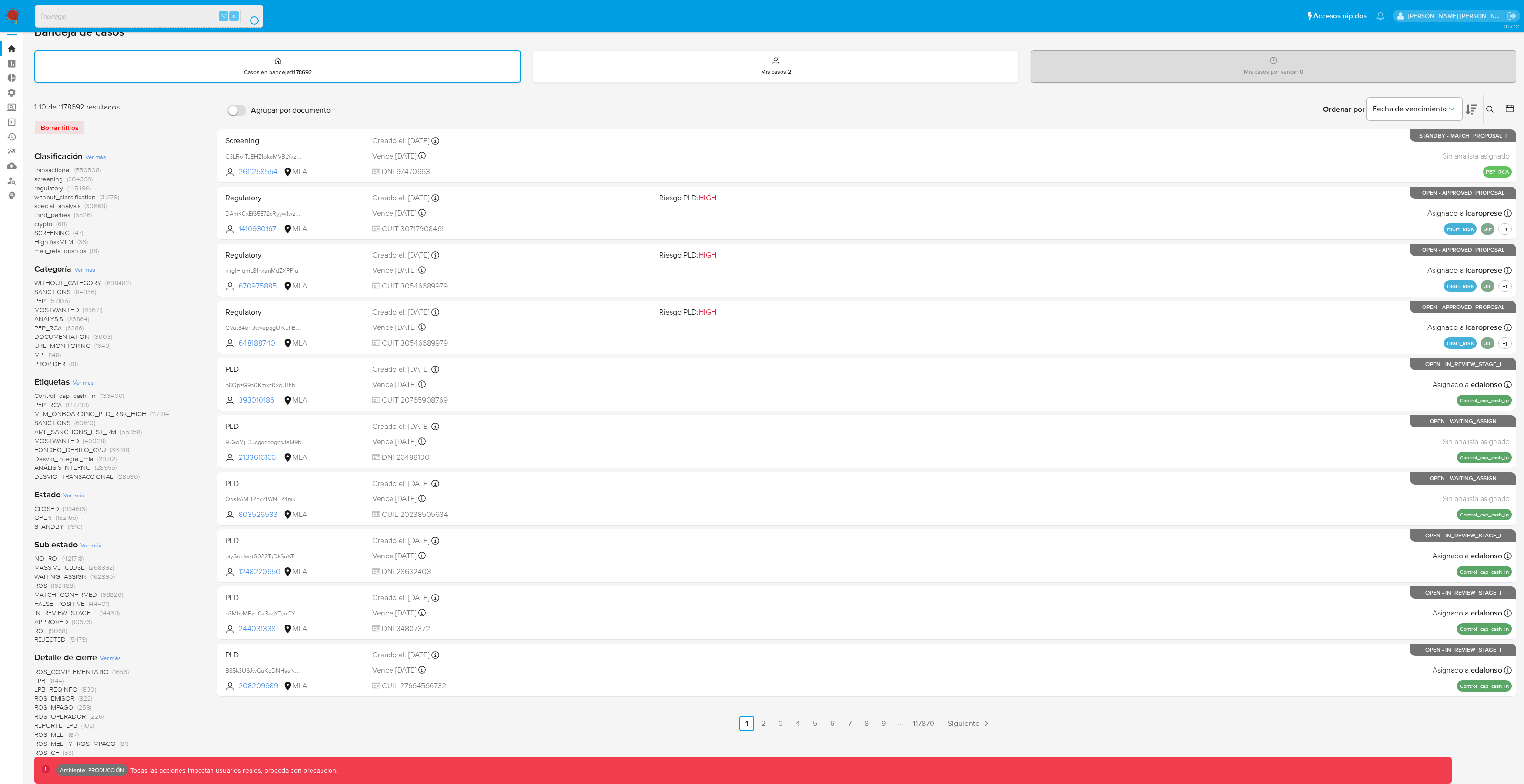  Describe the element at coordinates (249, 17) in the screenshot. I see `button: search-icon` at that location.